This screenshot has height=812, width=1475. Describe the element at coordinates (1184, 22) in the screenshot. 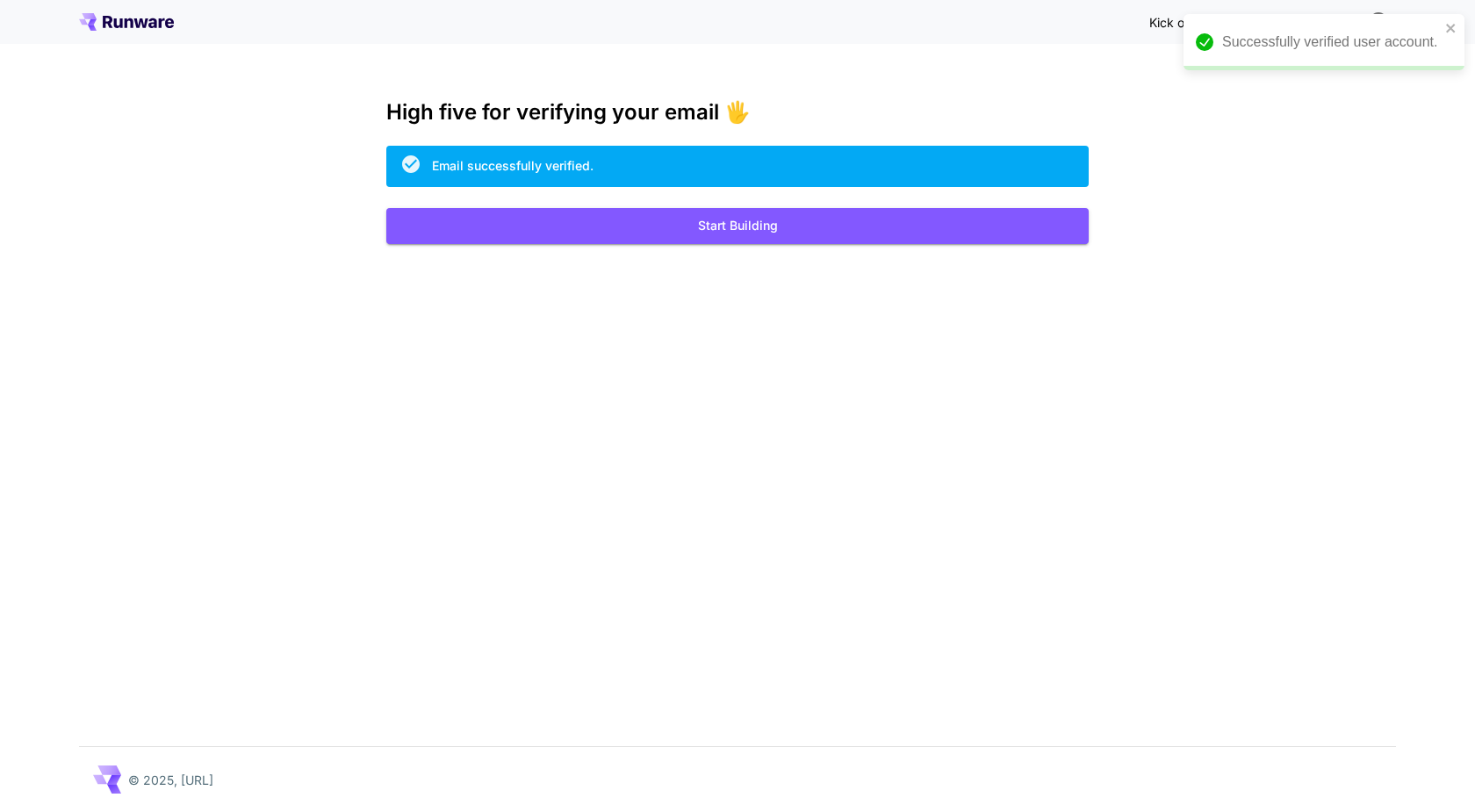

I see `span: Kick off with` at that location.